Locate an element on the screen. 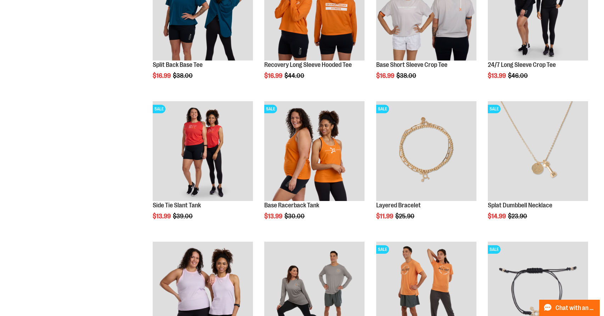  a: Base Racerback Tank is located at coordinates (291, 205).